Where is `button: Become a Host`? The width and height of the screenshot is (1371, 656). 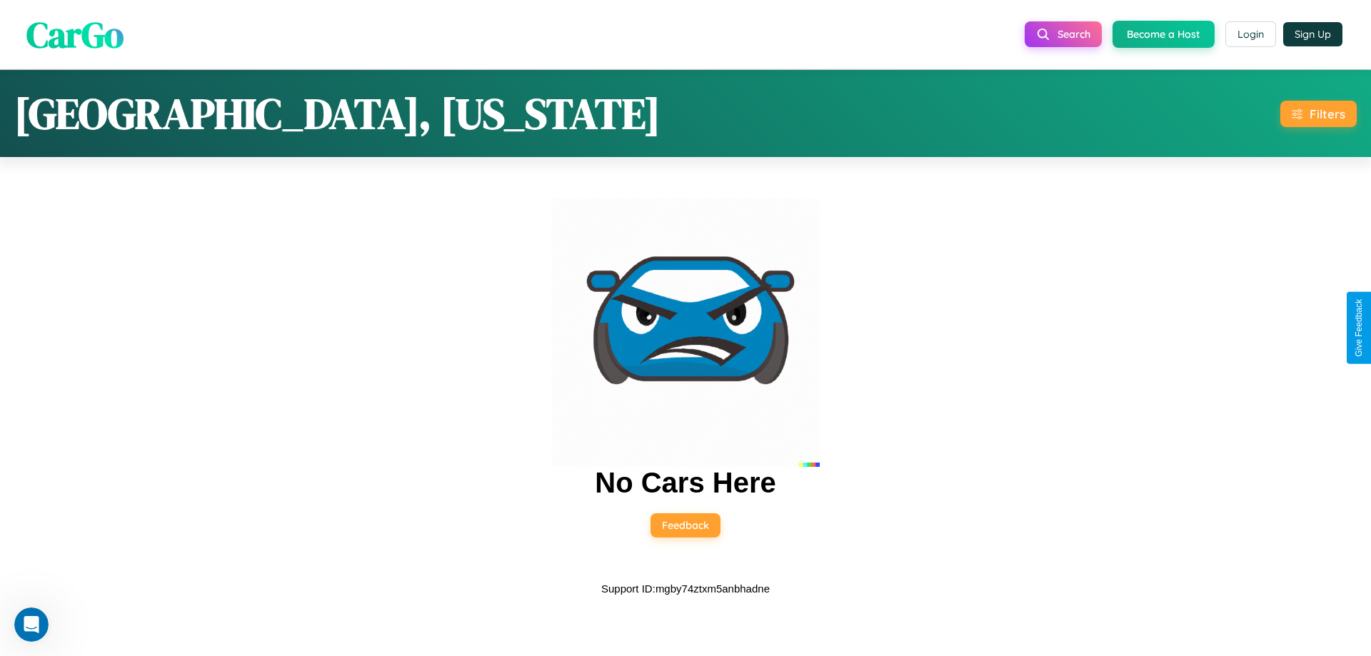 button: Become a Host is located at coordinates (1164, 34).